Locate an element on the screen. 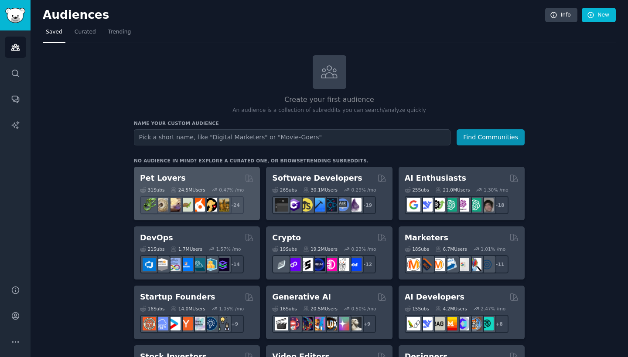 This screenshot has height=357, width=628. a: Saved is located at coordinates (54, 34).